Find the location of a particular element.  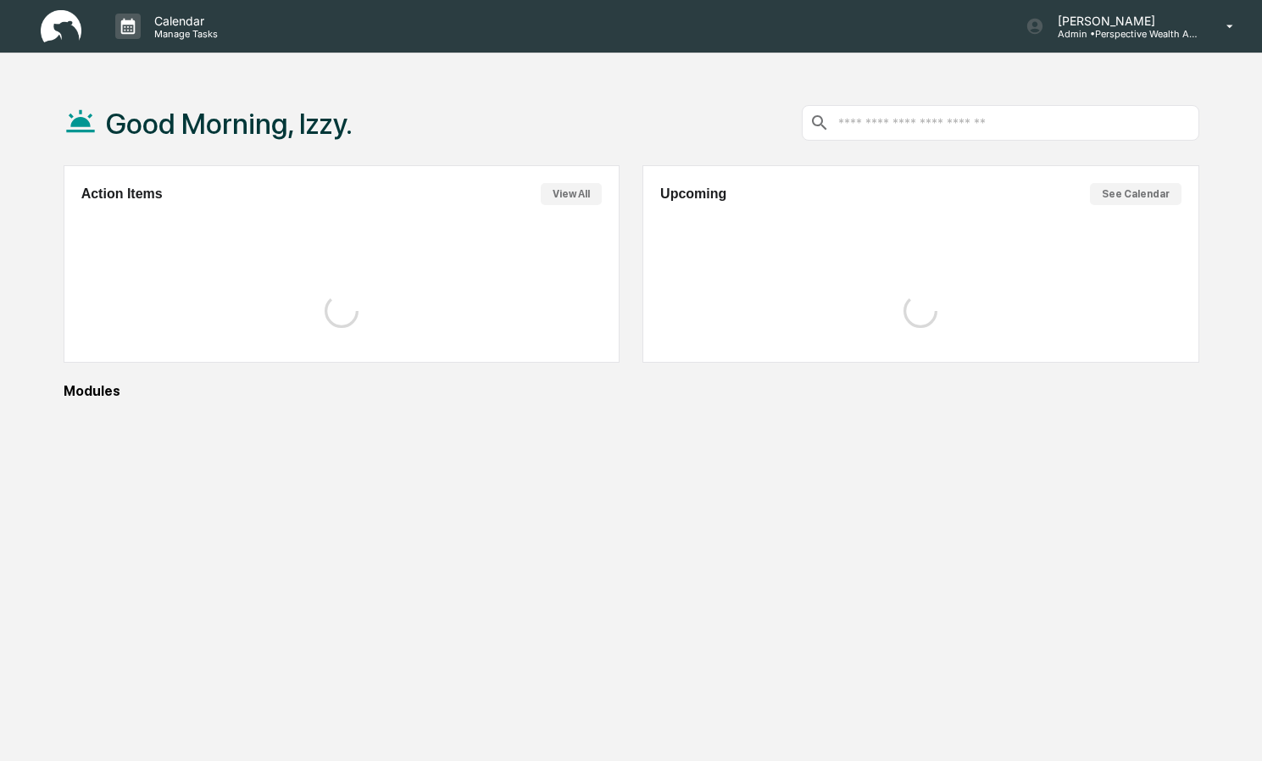

div: Modules is located at coordinates (631, 391).